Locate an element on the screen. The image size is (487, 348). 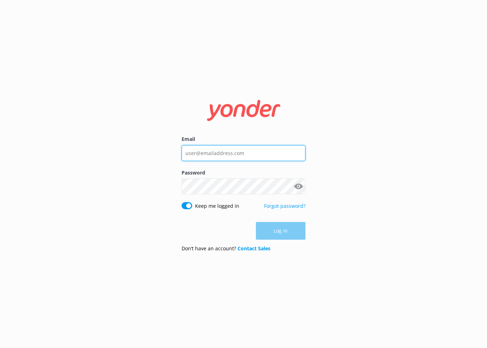
input: user@emailaddress.com is located at coordinates (244, 153).